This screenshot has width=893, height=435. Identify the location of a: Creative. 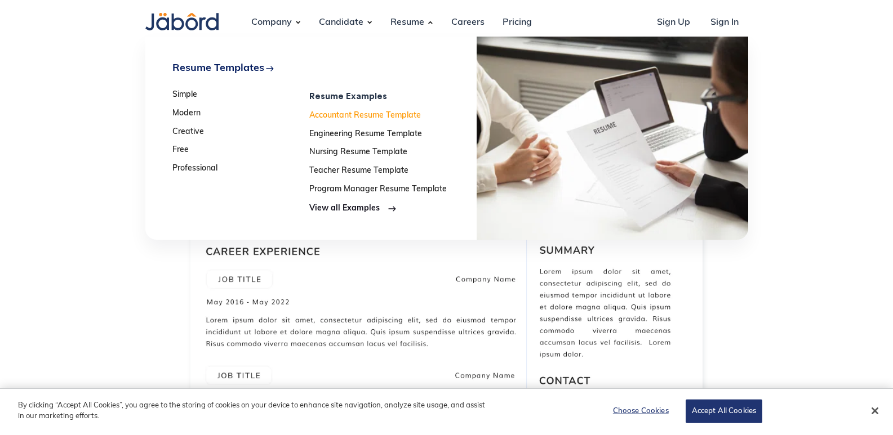
(237, 132).